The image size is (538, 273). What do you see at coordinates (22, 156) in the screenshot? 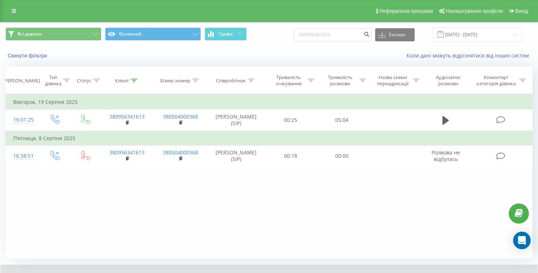
I see `div: 16:38:51` at bounding box center [22, 156].